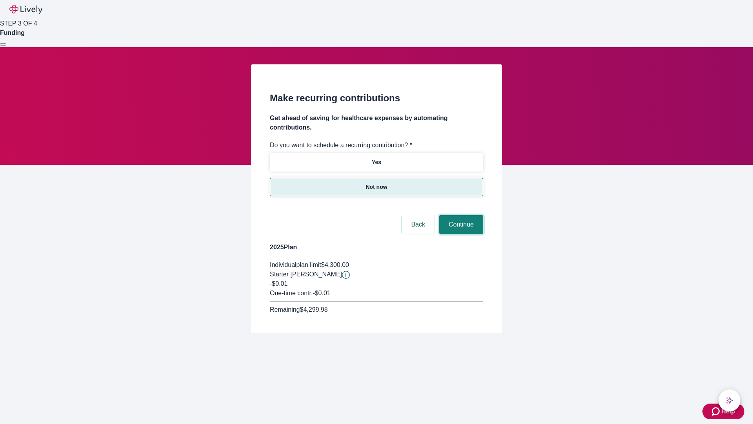 The width and height of the screenshot is (753, 424). What do you see at coordinates (321, 293) in the screenshot?
I see `span: - $0.01` at bounding box center [321, 293].